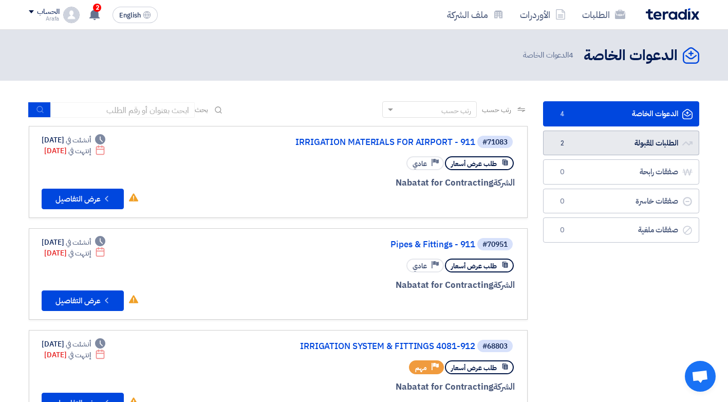  Describe the element at coordinates (44, 18) in the screenshot. I see `div: Arafa` at that location.